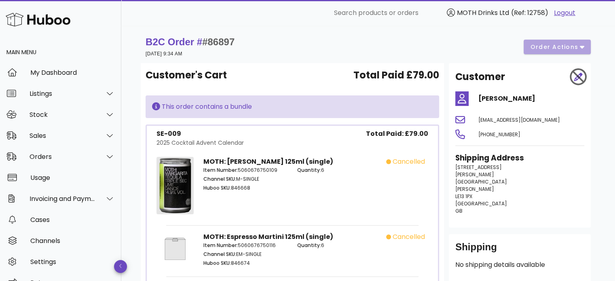 This screenshot has height=281, width=615. What do you see at coordinates (72, 178) in the screenshot?
I see `div: Usage` at bounding box center [72, 178].